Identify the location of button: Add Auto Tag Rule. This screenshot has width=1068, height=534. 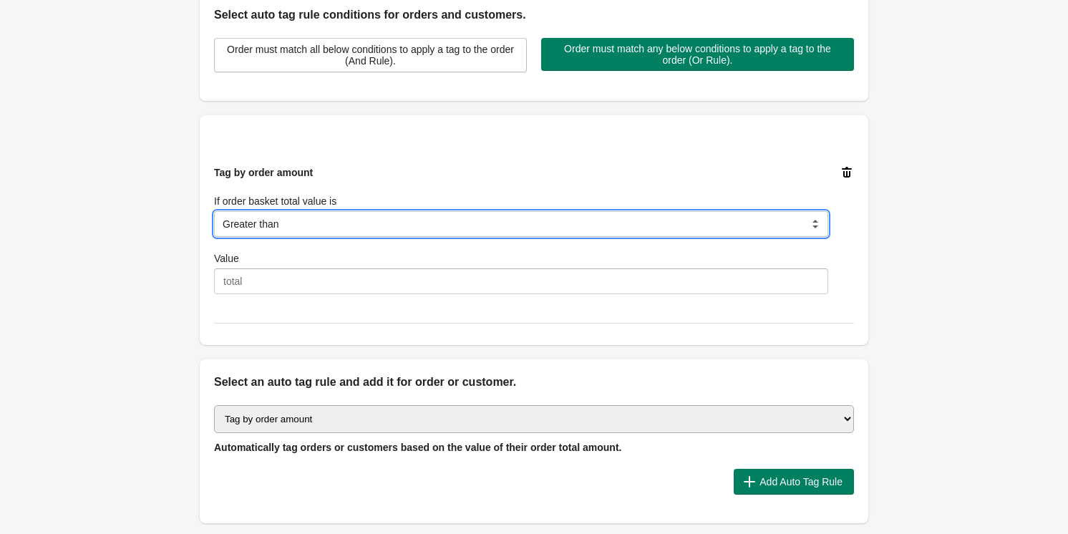
(794, 482).